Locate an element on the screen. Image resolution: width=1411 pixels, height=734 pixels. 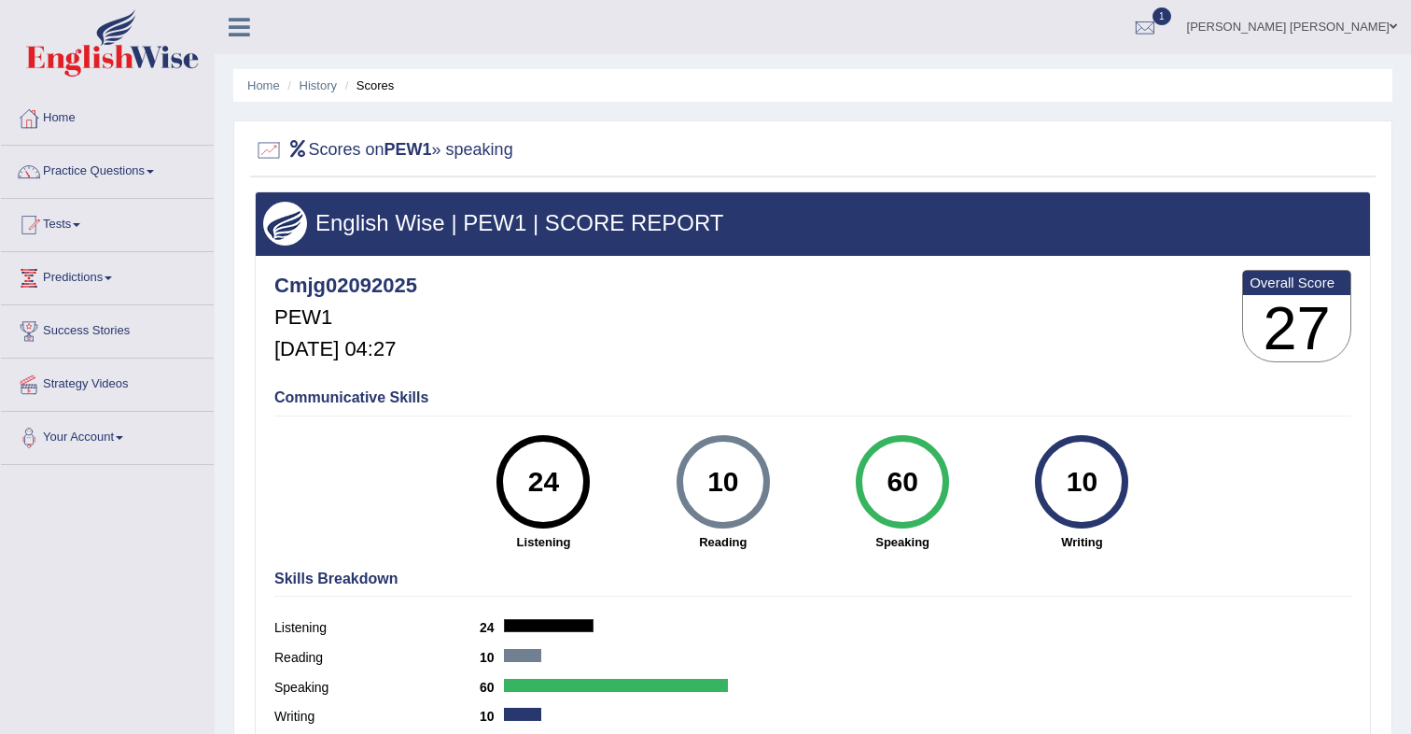
strong: Listening is located at coordinates (543, 541).